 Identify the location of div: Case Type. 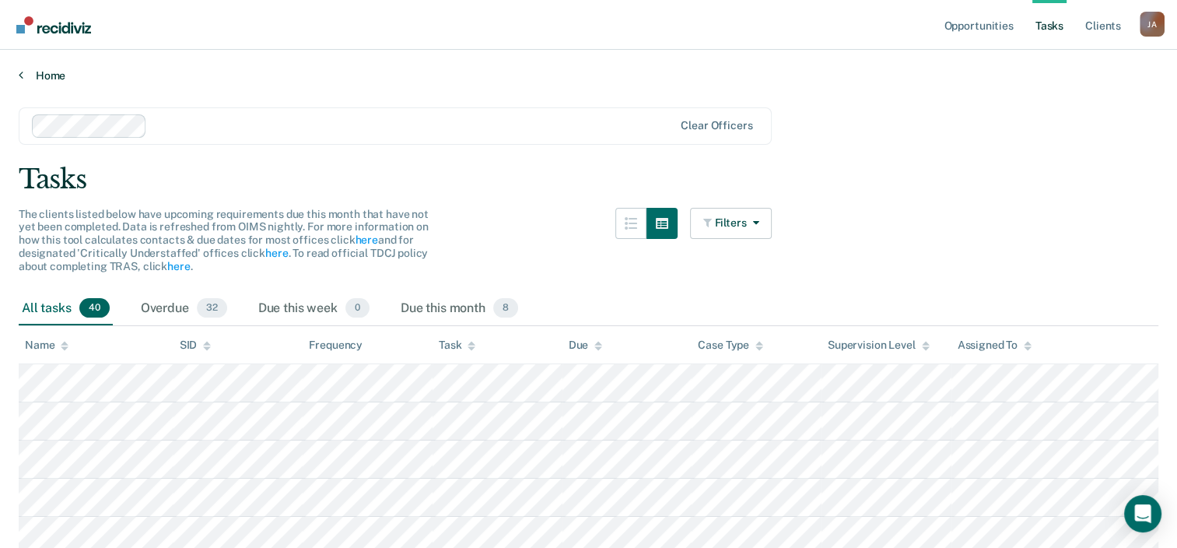
(730, 345).